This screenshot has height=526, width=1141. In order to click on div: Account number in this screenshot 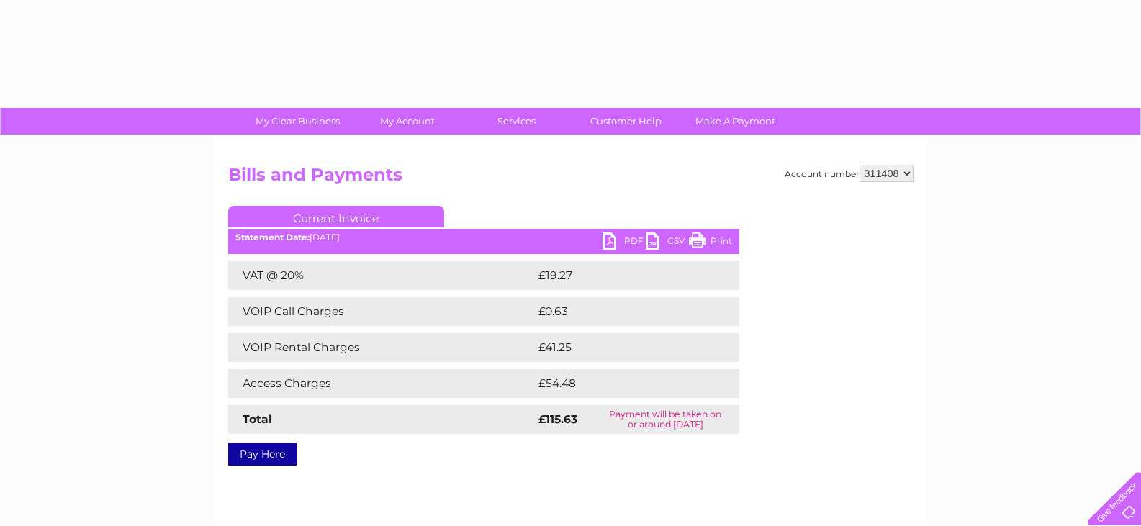, I will do `click(849, 173)`.